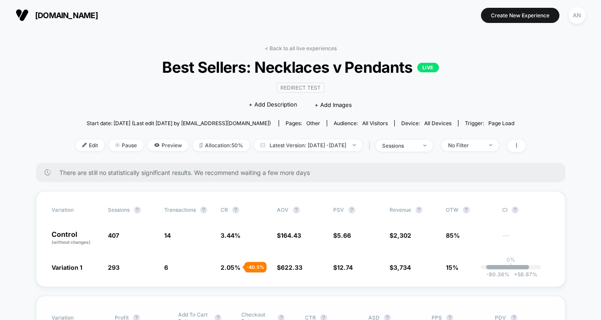 This screenshot has width=601, height=320. I want to click on img: Visually logo, so click(22, 15).